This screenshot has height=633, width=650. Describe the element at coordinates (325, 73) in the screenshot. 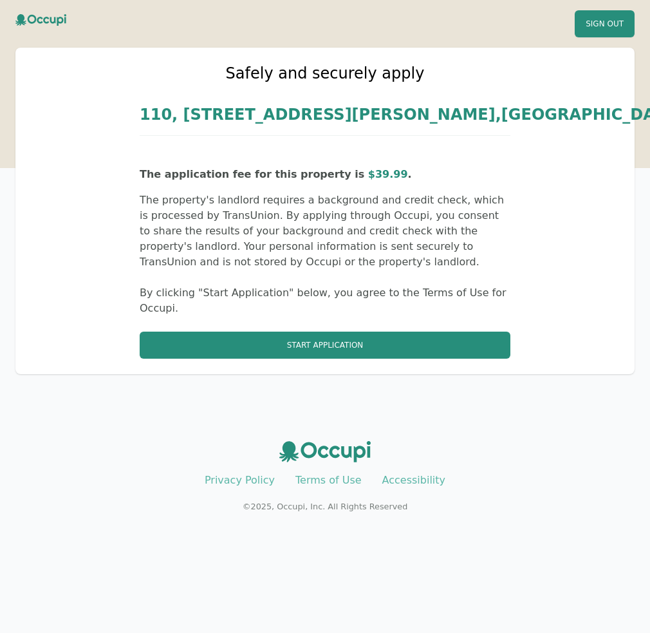

I see `h2: Safely and securely apply` at that location.